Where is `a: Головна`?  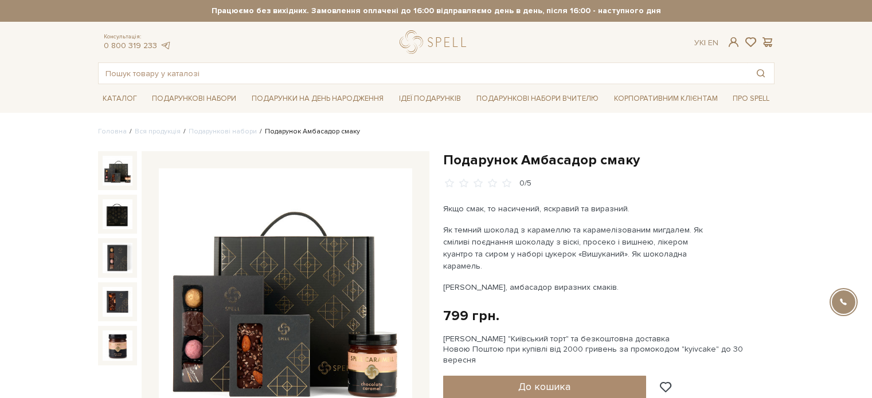 a: Головна is located at coordinates (112, 131).